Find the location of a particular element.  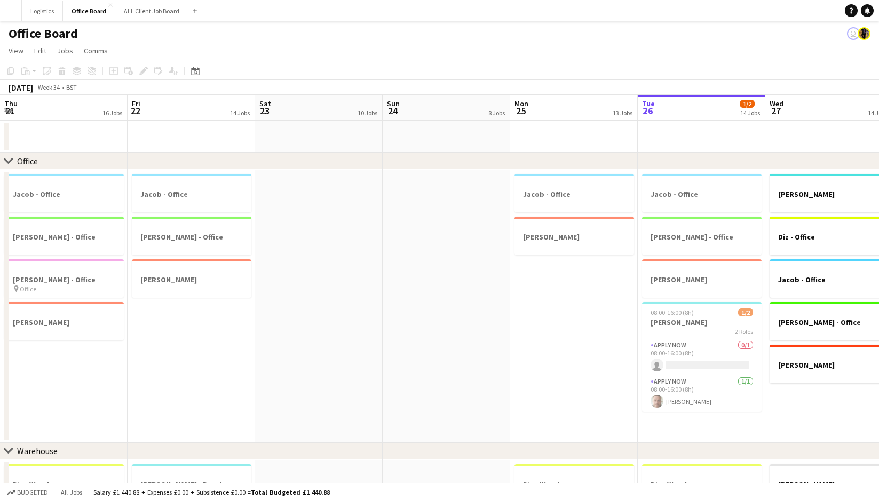

span: Office is located at coordinates (28, 289).